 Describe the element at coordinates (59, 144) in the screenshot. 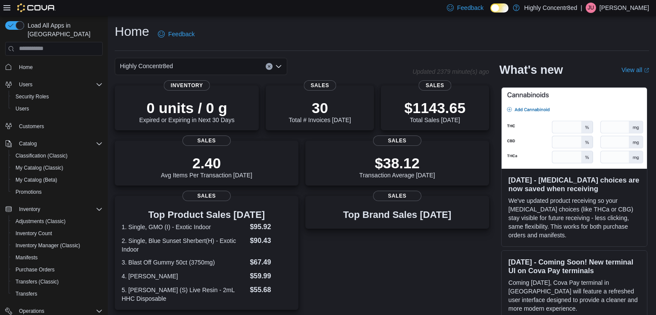

I see `span: Catalog` at that location.